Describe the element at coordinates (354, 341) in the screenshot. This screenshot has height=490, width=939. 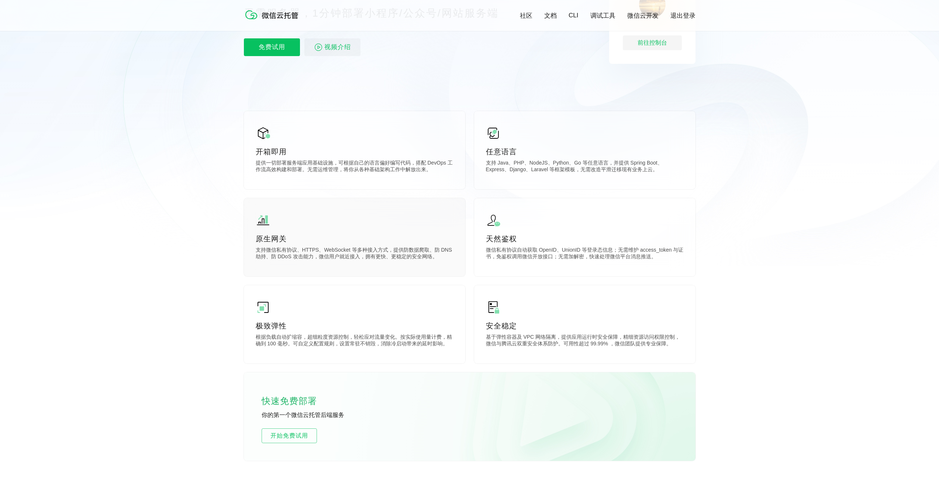
I see `p: 根据负载自动扩缩容，超细粒度资源控制，轻松应对流量变化。按实际使用量计费，精确到 100 毫秒。可自定义配置规则，设置常驻不销毁，消除冷启动带来的延时影响。` at that location.